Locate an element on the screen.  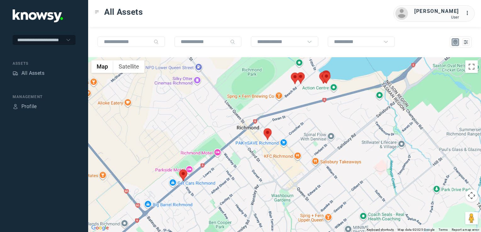
div: List is located at coordinates (466, 42).